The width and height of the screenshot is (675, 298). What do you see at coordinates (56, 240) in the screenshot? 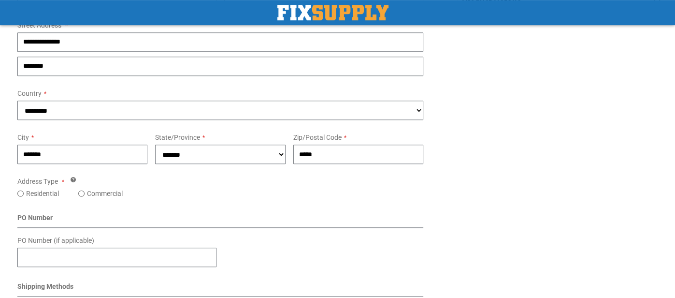
I see `span: PO Number (if applicable)` at bounding box center [56, 240].